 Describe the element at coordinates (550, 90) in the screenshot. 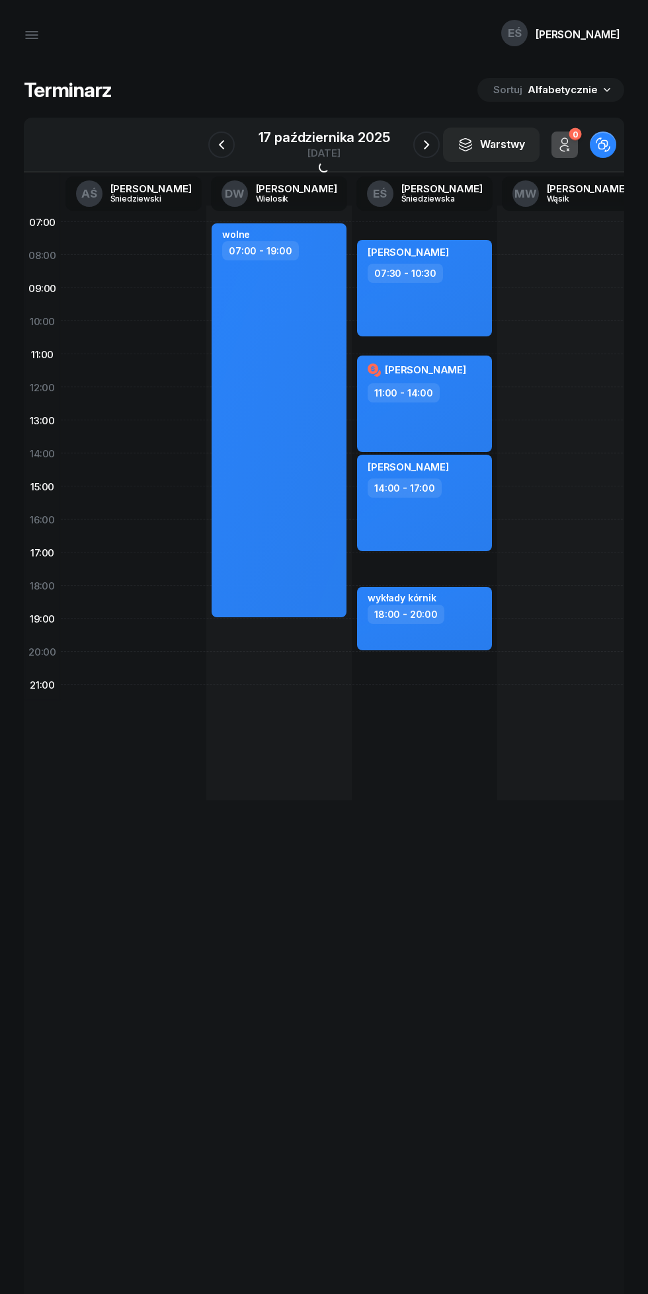

I see `button: Sortuj Alfabetycznie` at that location.